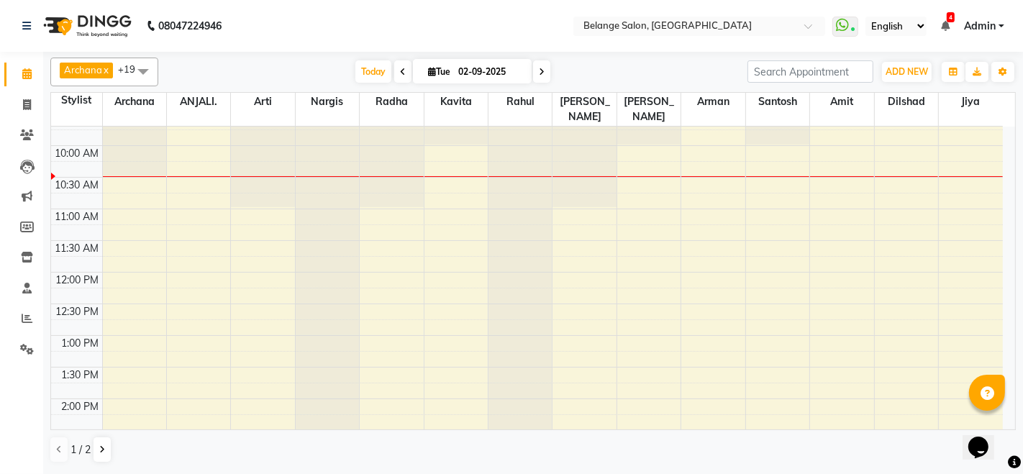  I want to click on span: Nargis, so click(327, 101).